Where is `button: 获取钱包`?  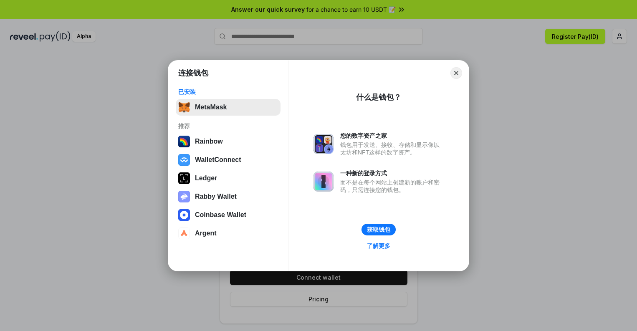
button: 获取钱包 is located at coordinates (379, 230).